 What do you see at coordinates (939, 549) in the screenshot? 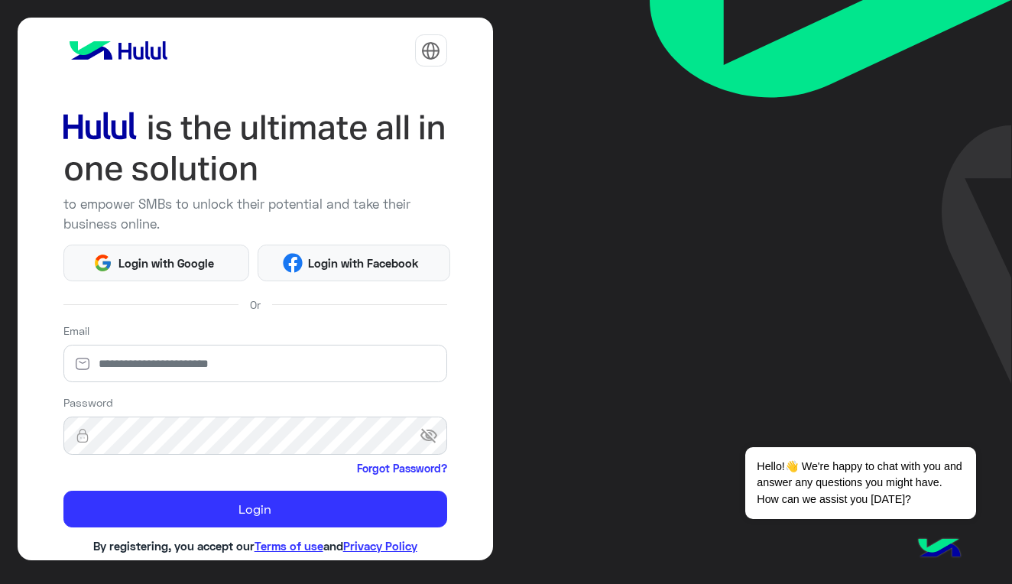
I see `img: hulul-logo.png` at bounding box center [939, 549].